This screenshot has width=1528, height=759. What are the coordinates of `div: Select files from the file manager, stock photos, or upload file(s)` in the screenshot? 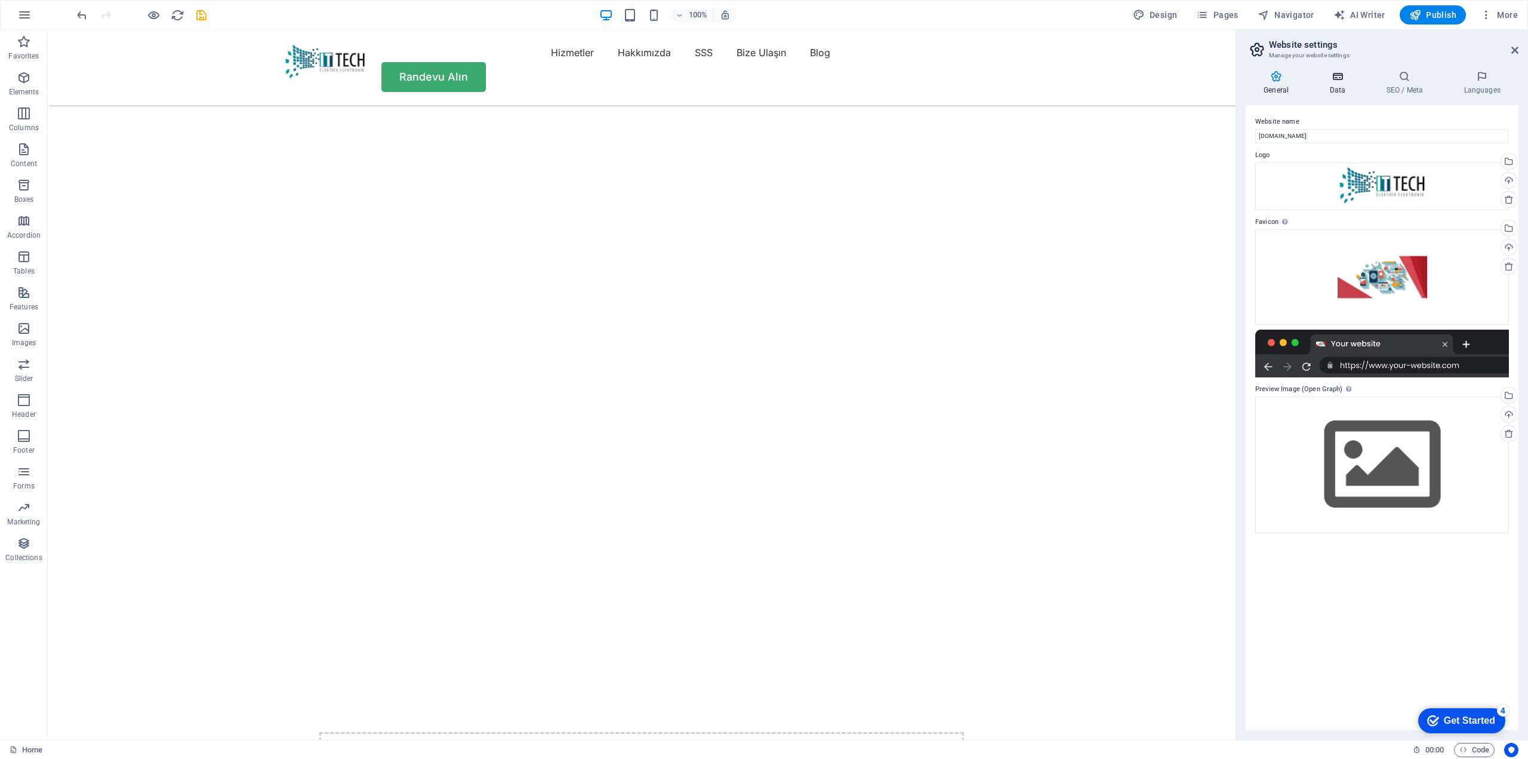 It's located at (1382, 464).